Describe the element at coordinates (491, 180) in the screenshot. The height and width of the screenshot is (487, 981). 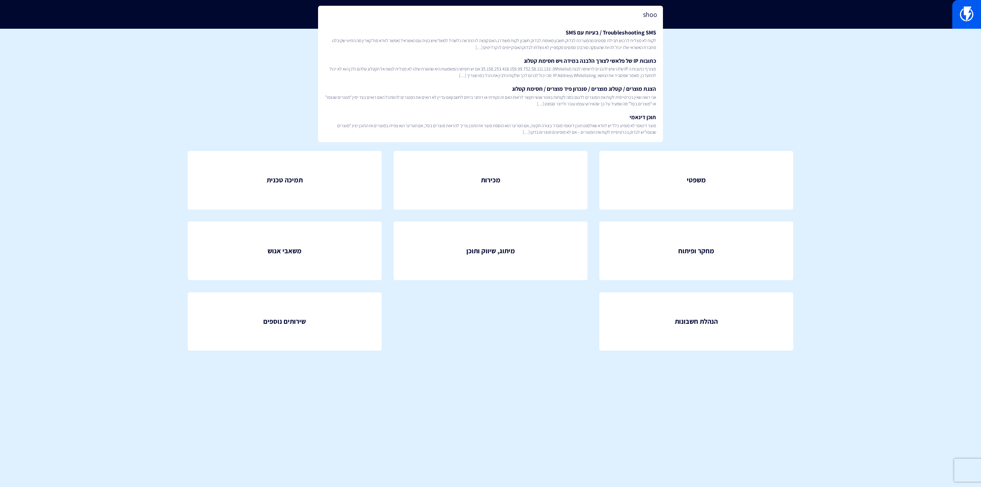
I see `a: מכירות` at that location.